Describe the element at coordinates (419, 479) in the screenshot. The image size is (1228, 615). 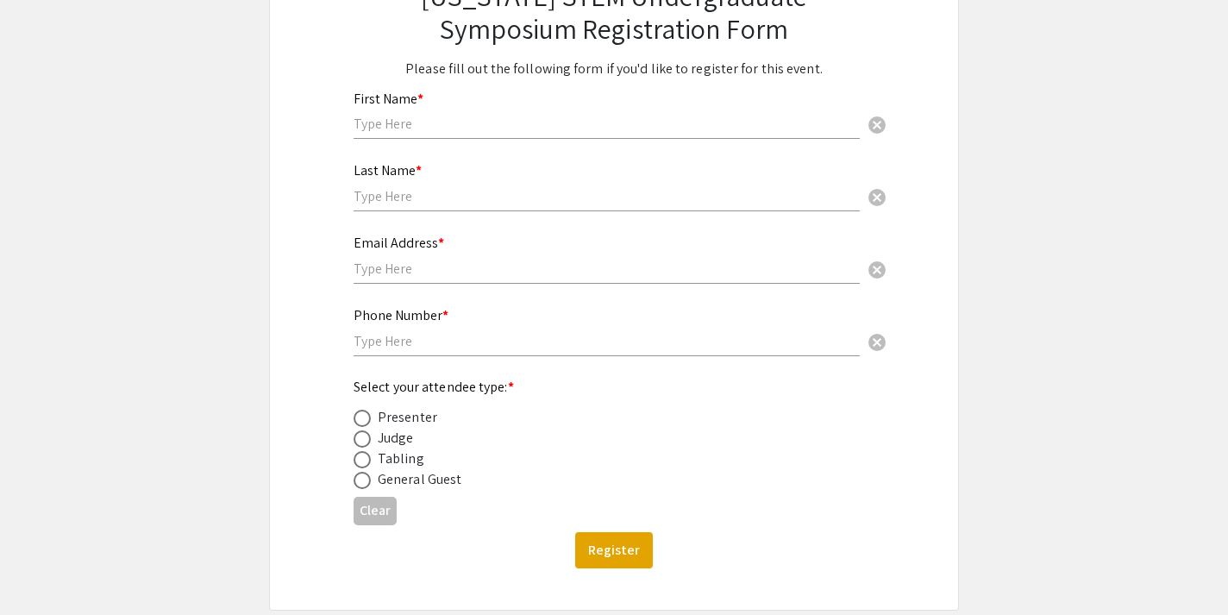
I see `div: General Guest` at that location.